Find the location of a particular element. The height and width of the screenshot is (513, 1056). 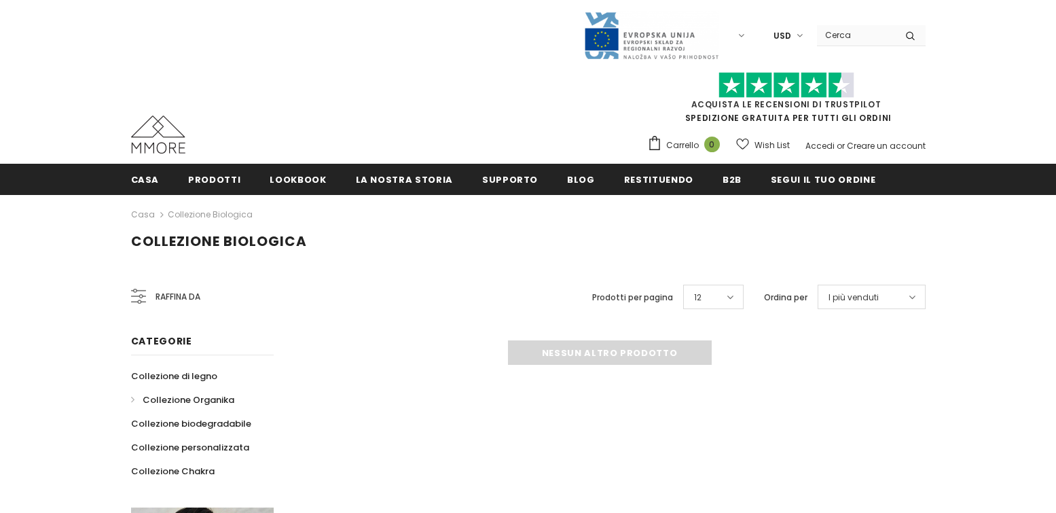

span: B2B is located at coordinates (732, 179).